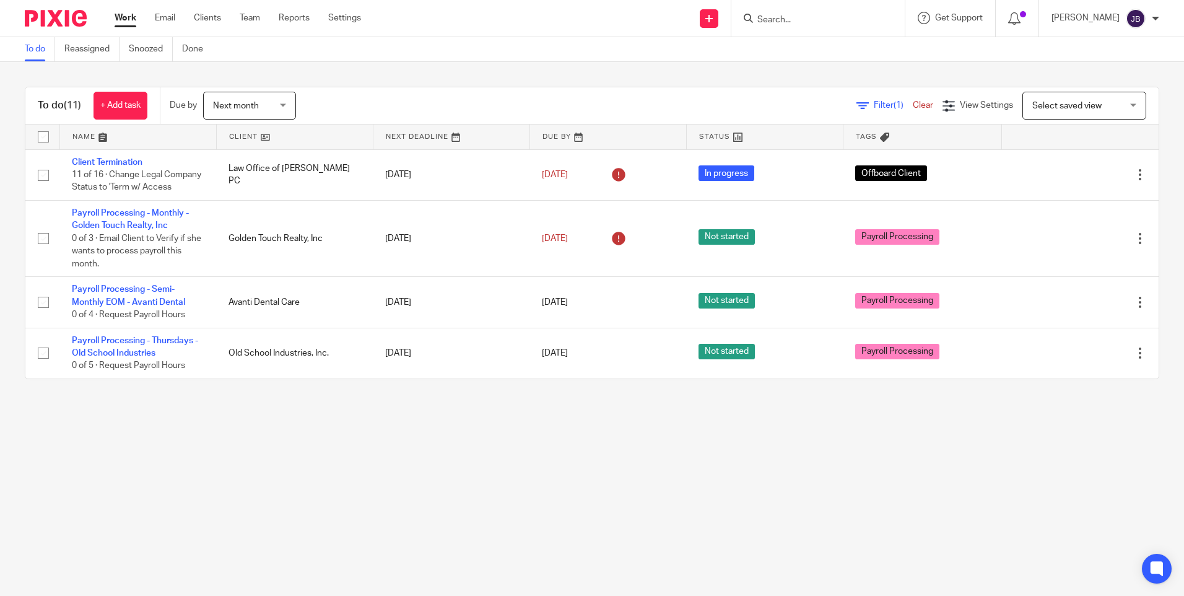 The height and width of the screenshot is (596, 1184). I want to click on a: Team, so click(250, 18).